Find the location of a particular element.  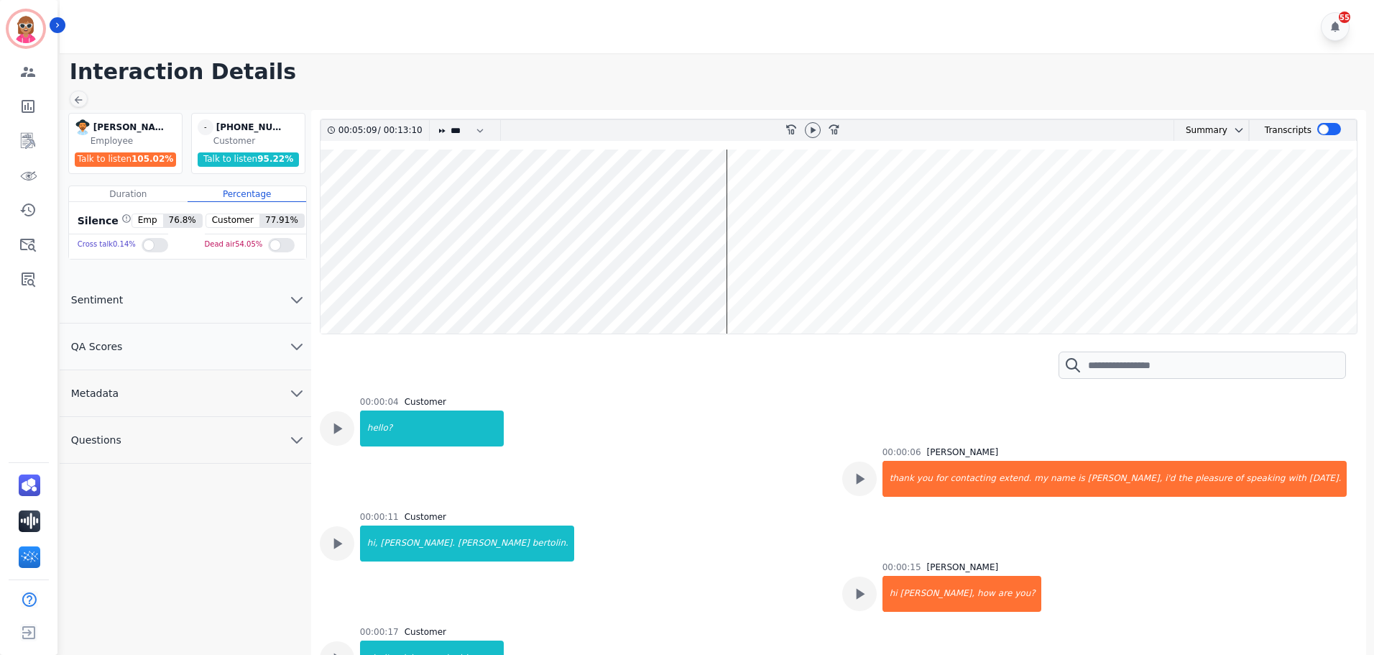

span: Metadata is located at coordinates (95, 393).